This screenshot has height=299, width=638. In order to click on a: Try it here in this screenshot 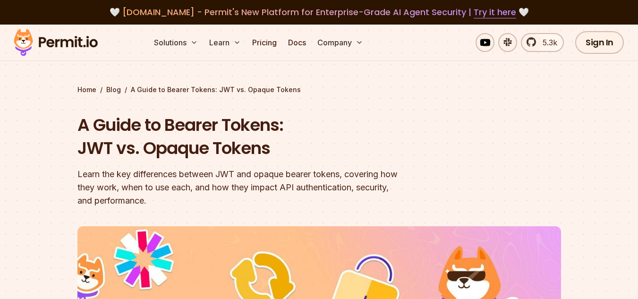, I will do `click(495, 12)`.